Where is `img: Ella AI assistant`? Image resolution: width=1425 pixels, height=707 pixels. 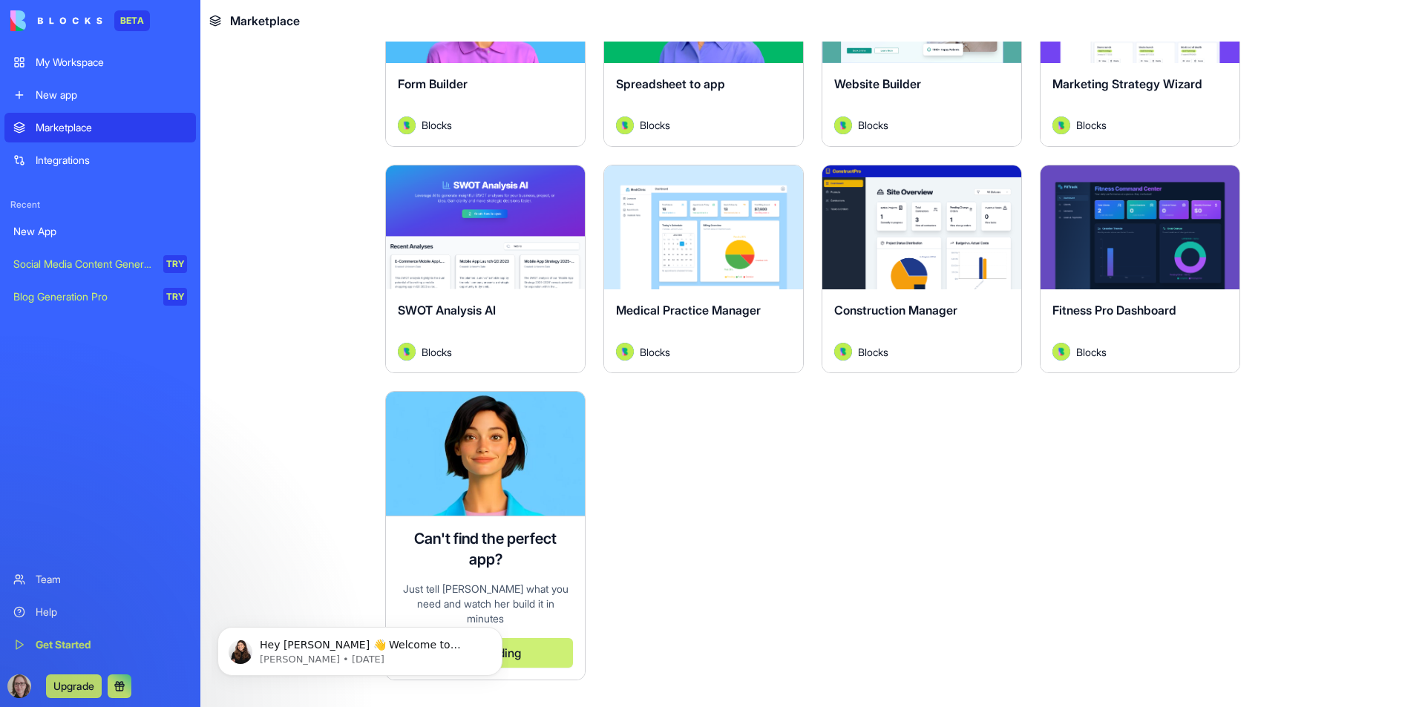
img: Ella AI assistant is located at coordinates (485, 454).